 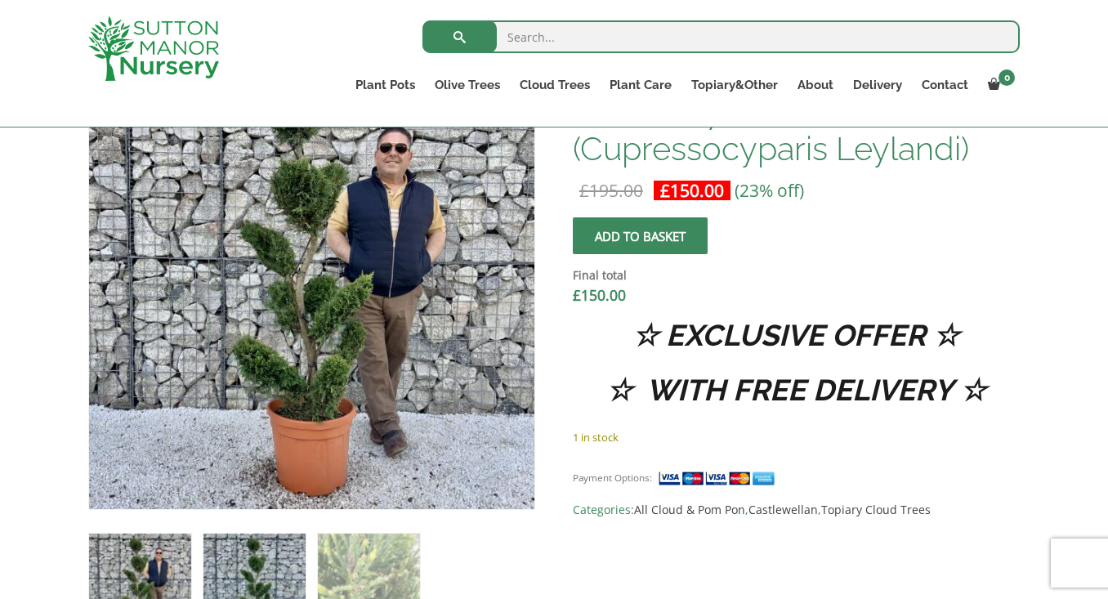 I want to click on img: logo, so click(x=154, y=48).